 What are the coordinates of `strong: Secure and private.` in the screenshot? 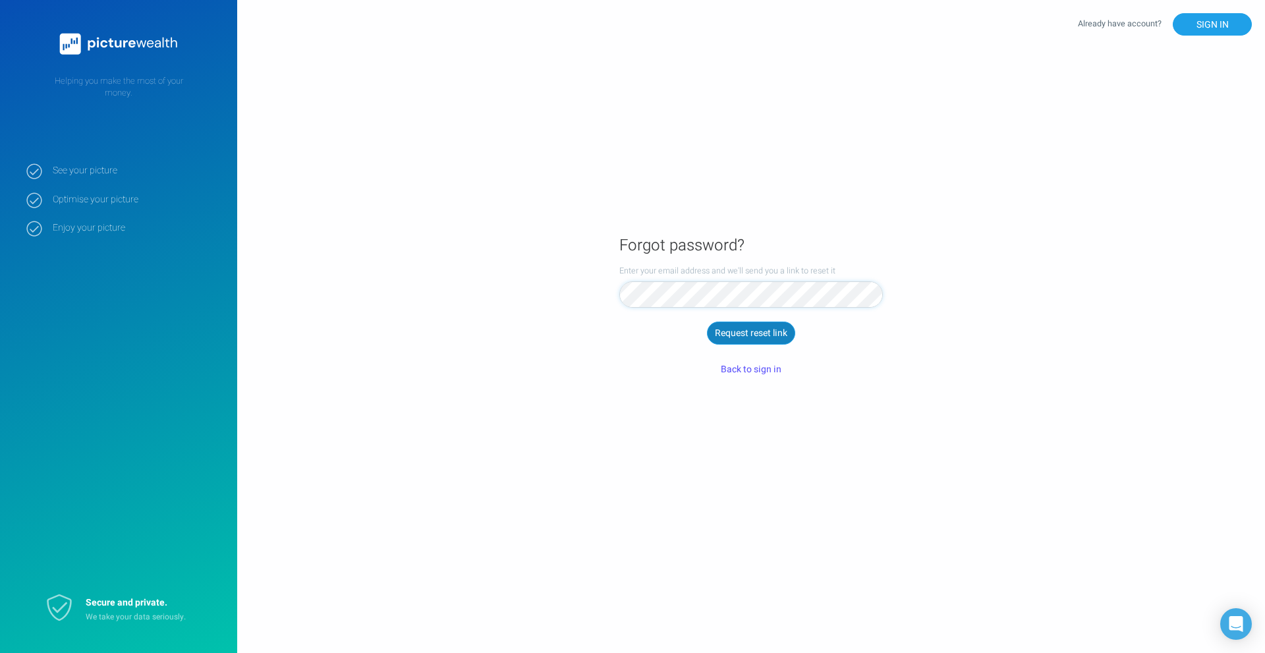 It's located at (126, 602).